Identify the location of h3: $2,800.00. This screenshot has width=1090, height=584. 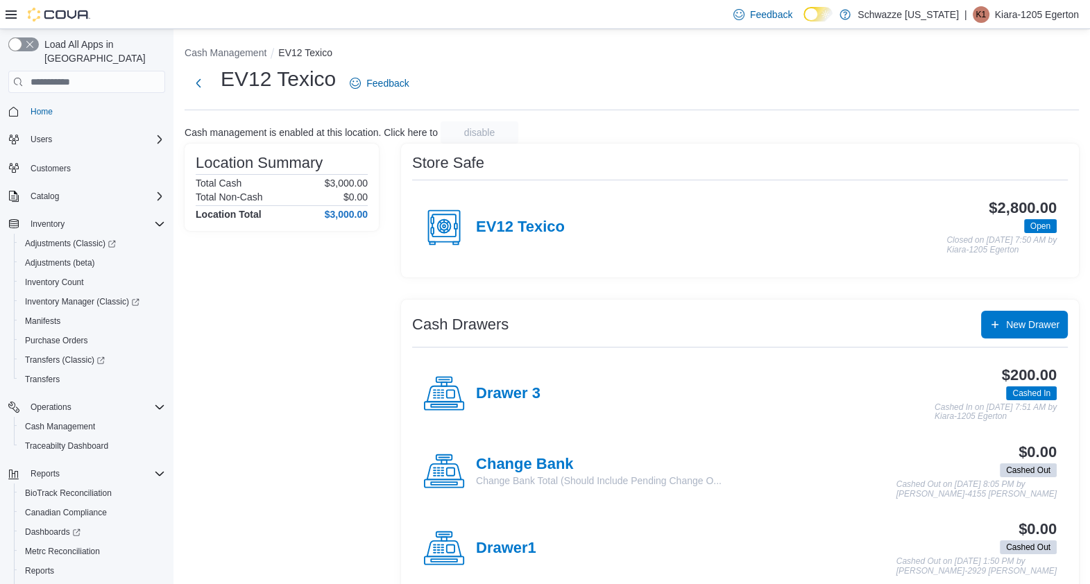
(1022, 208).